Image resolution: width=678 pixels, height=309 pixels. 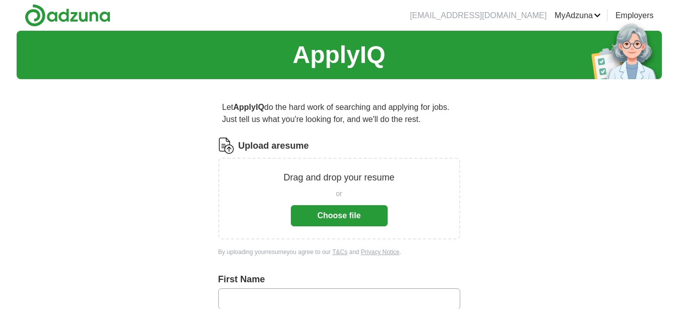 What do you see at coordinates (339, 216) in the screenshot?
I see `button: Choose file` at bounding box center [339, 216].